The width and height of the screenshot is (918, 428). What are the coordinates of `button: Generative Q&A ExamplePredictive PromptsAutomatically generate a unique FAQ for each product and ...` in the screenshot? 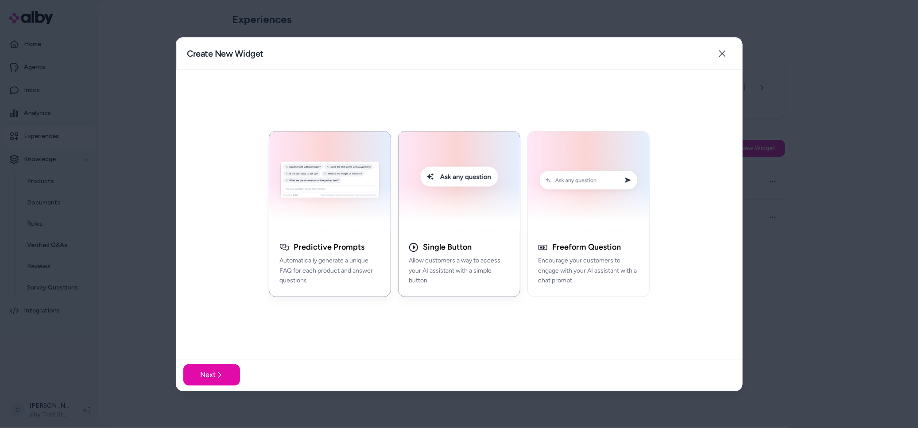 It's located at (330, 214).